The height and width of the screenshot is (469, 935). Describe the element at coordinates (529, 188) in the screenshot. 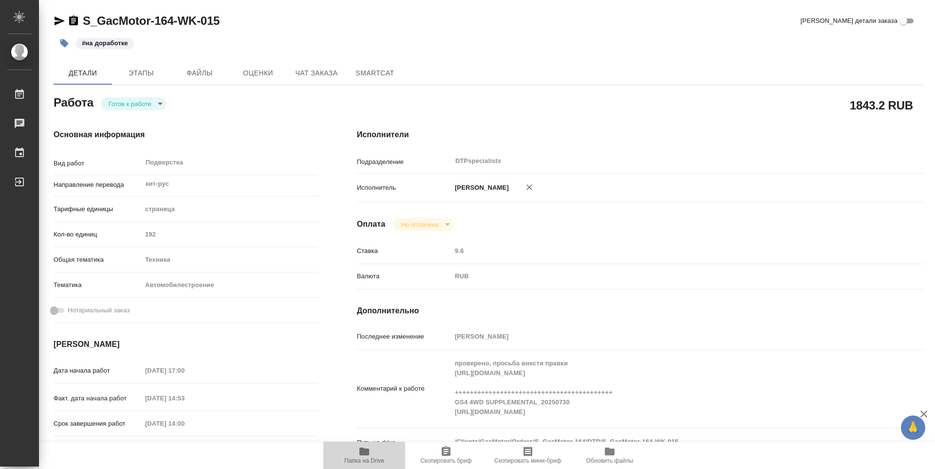

I see `button: Удалить исполнителя` at that location.